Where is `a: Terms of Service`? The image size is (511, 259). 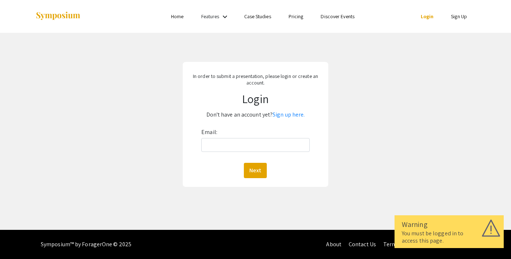
a: Terms of Service is located at coordinates (404, 244).